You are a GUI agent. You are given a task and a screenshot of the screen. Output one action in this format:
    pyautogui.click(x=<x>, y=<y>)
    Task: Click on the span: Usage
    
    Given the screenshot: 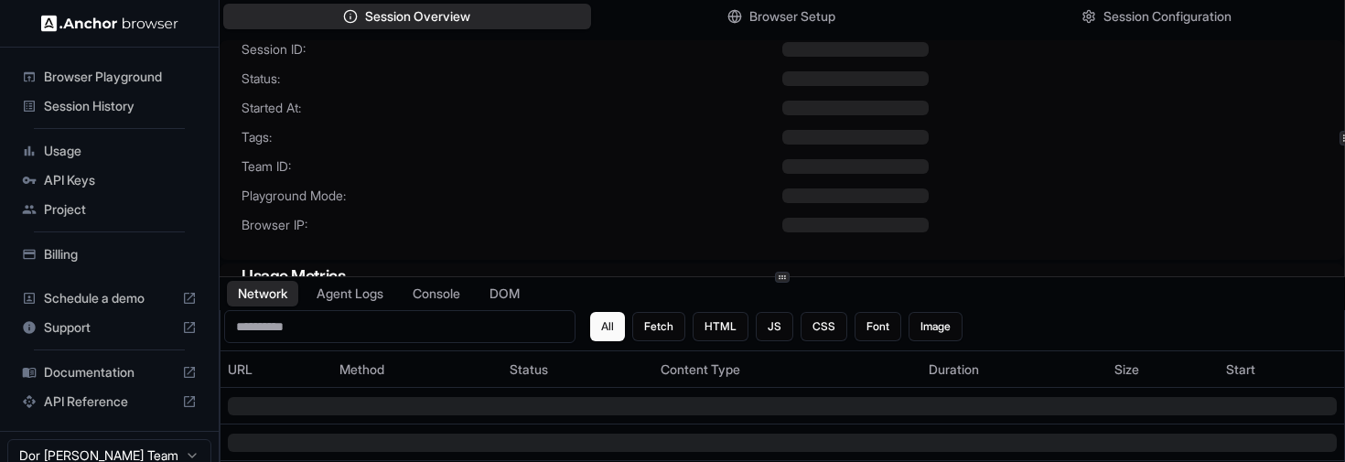 What is the action you would take?
    pyautogui.click(x=120, y=151)
    